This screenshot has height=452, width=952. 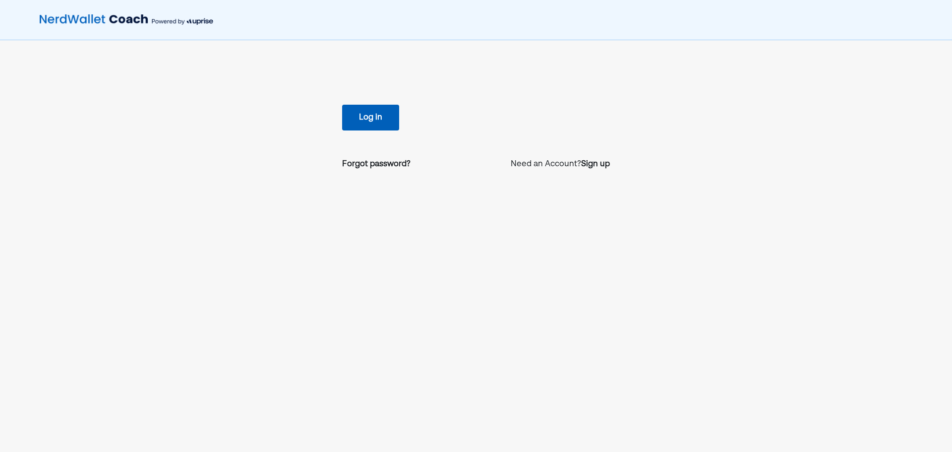 I want to click on button: Log in, so click(x=370, y=118).